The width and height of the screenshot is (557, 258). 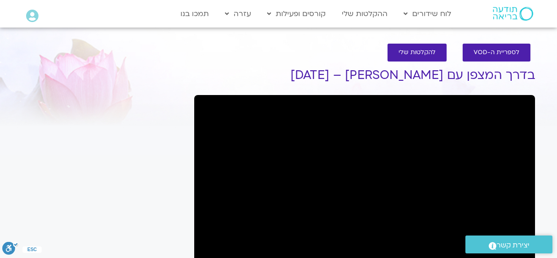 I want to click on a: עזרה, so click(x=238, y=14).